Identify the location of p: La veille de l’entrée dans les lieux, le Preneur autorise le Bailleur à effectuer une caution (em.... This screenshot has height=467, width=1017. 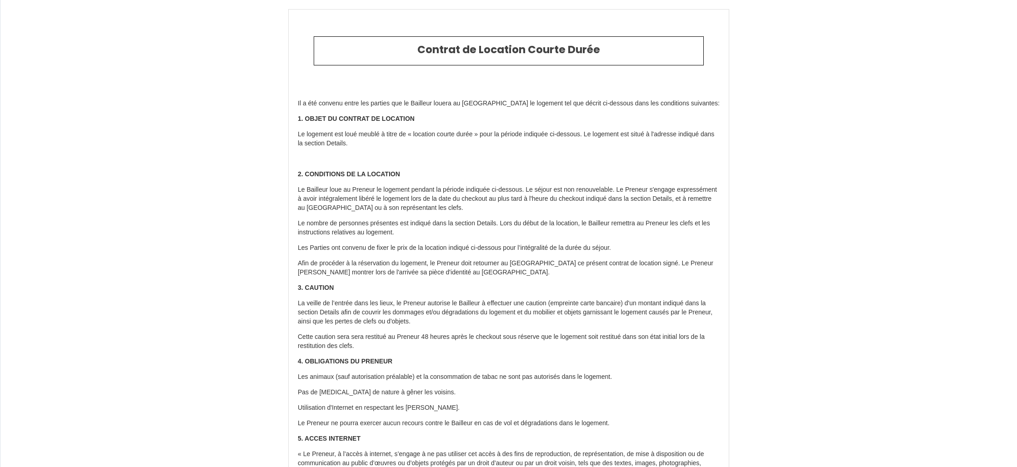
(509, 313).